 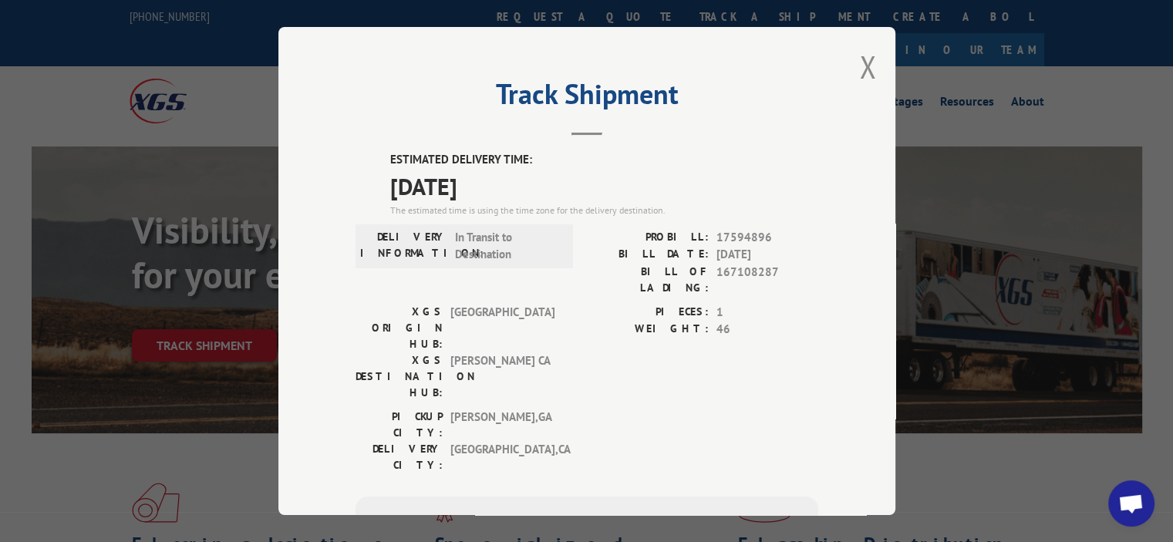 I want to click on span: 17594896, so click(x=768, y=238).